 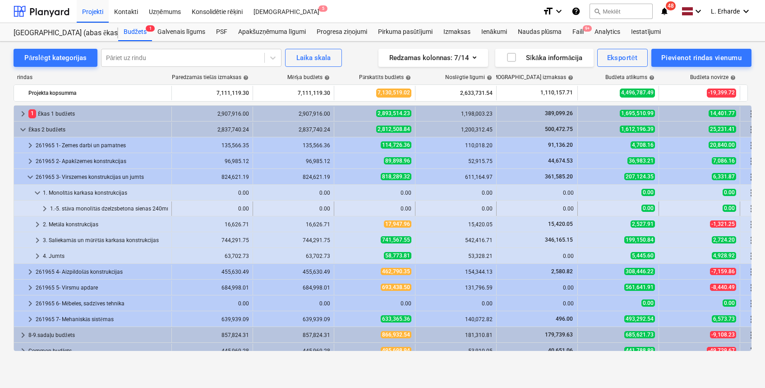 I want to click on div: Budžeta novirze, so click(x=713, y=77).